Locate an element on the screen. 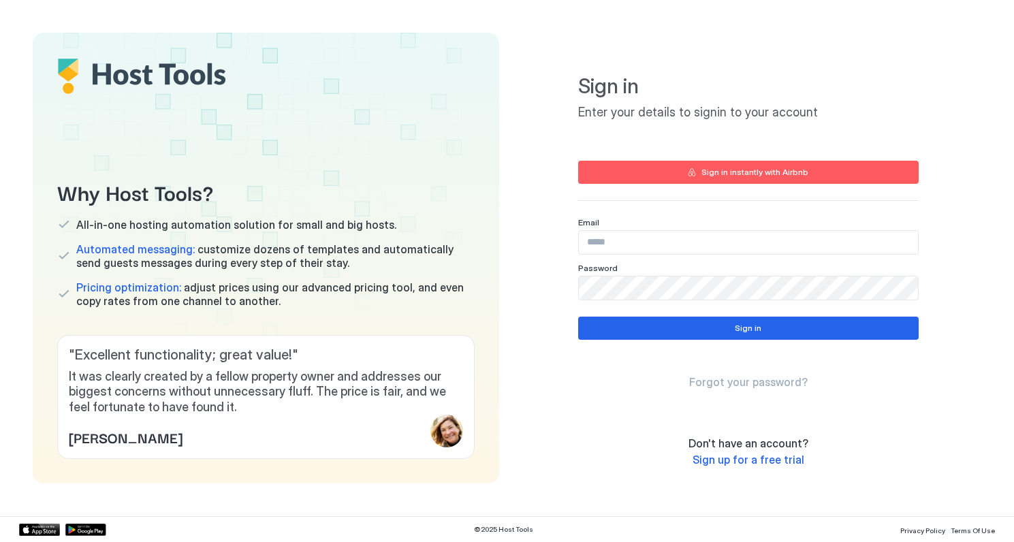  span: adjust prices using our advanced pricing tool, and even copy rates from one channel to another. is located at coordinates (275, 294).